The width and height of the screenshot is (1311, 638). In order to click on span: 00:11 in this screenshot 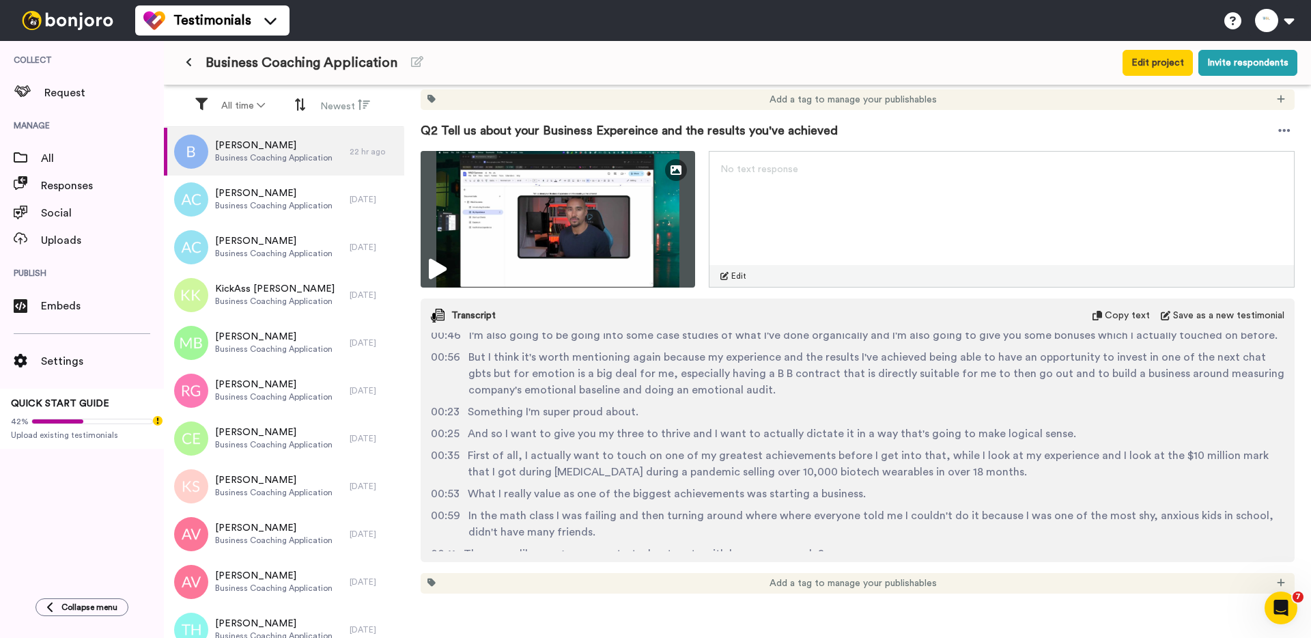, I will do `click(443, 554)`.